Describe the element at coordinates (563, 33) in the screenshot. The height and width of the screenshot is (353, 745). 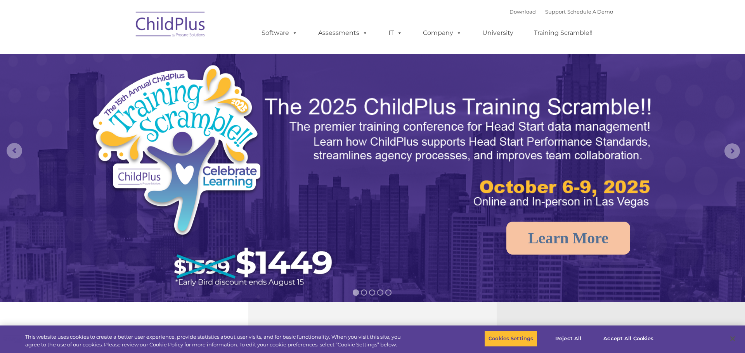
I see `a: Training Scramble!!` at that location.